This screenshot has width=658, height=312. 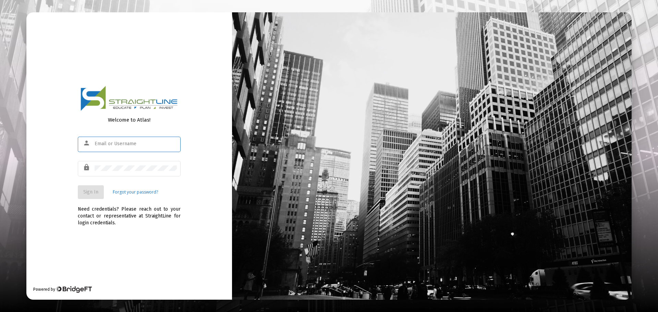 I want to click on mat-icon: person, so click(x=87, y=143).